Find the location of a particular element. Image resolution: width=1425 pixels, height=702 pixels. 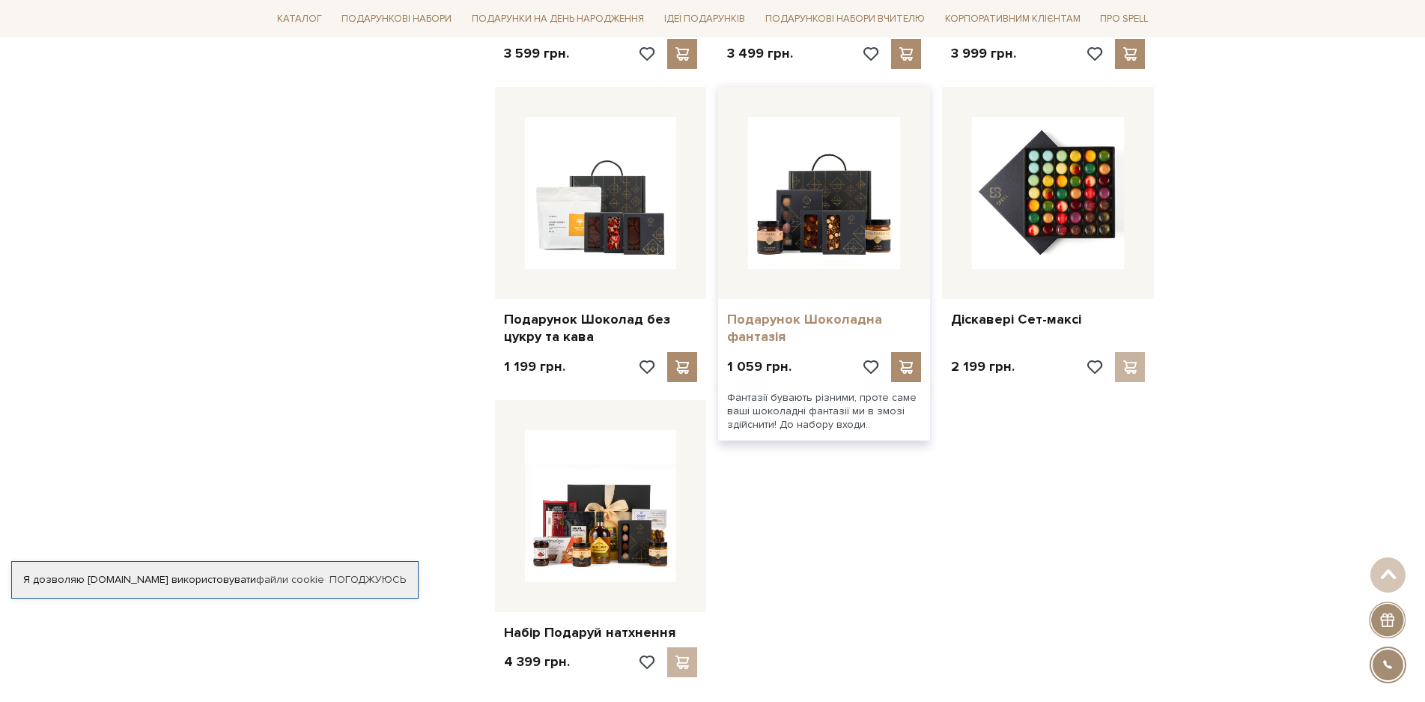

p: 3 599 грн. is located at coordinates (536, 53).